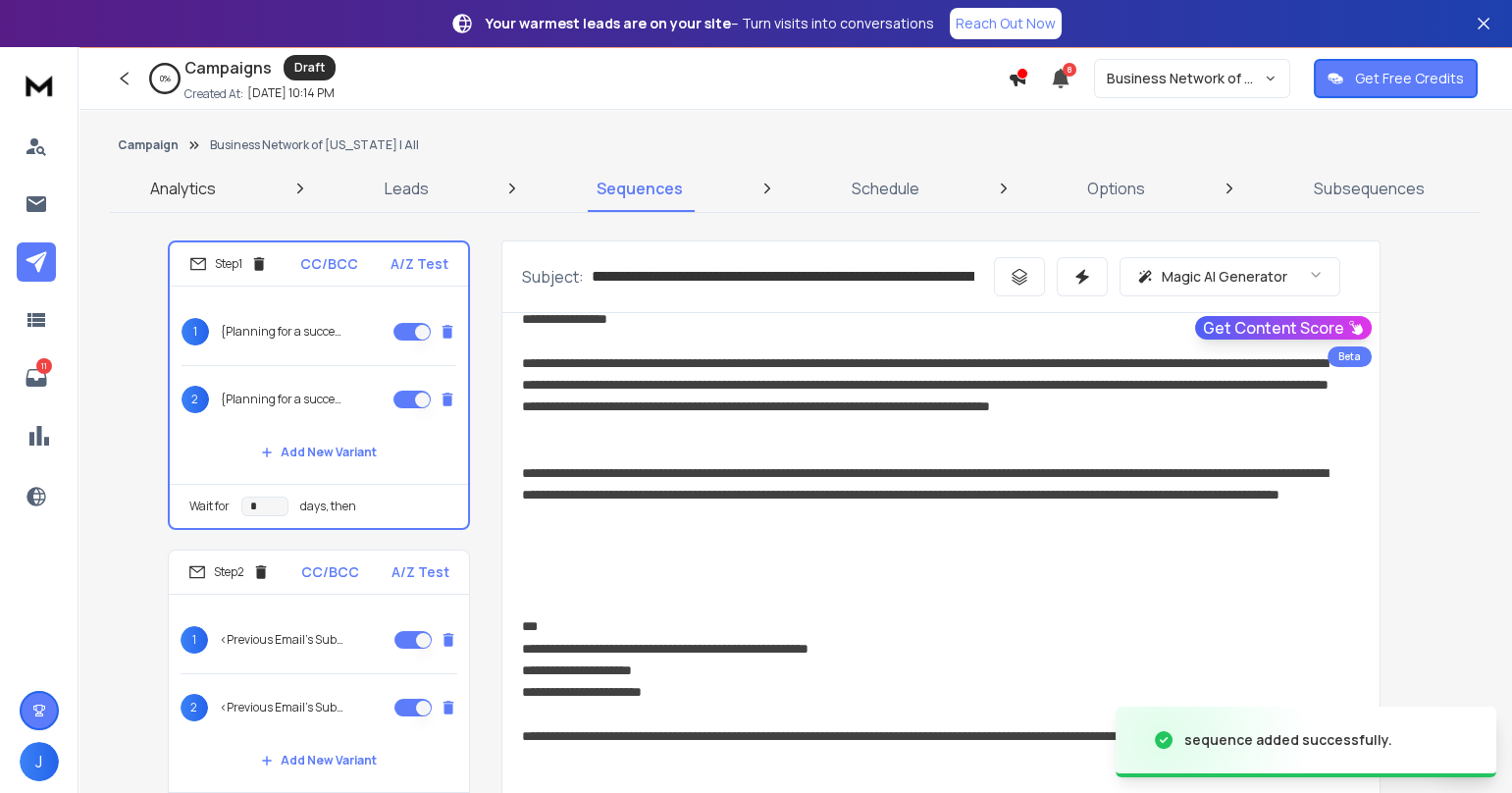  Describe the element at coordinates (609, 23) in the screenshot. I see `strong: Your warmest leads are on your site` at that location.